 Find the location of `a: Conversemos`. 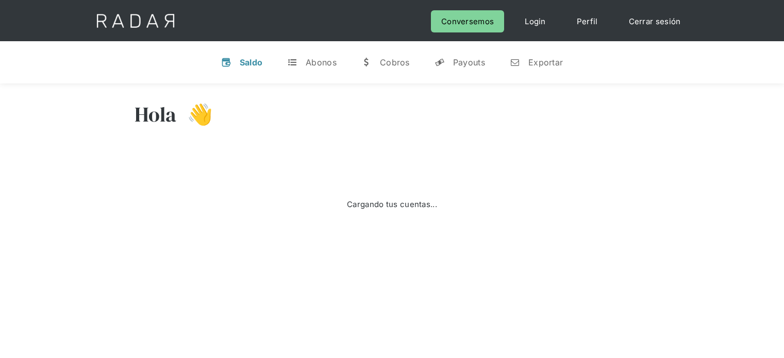

a: Conversemos is located at coordinates (468, 21).